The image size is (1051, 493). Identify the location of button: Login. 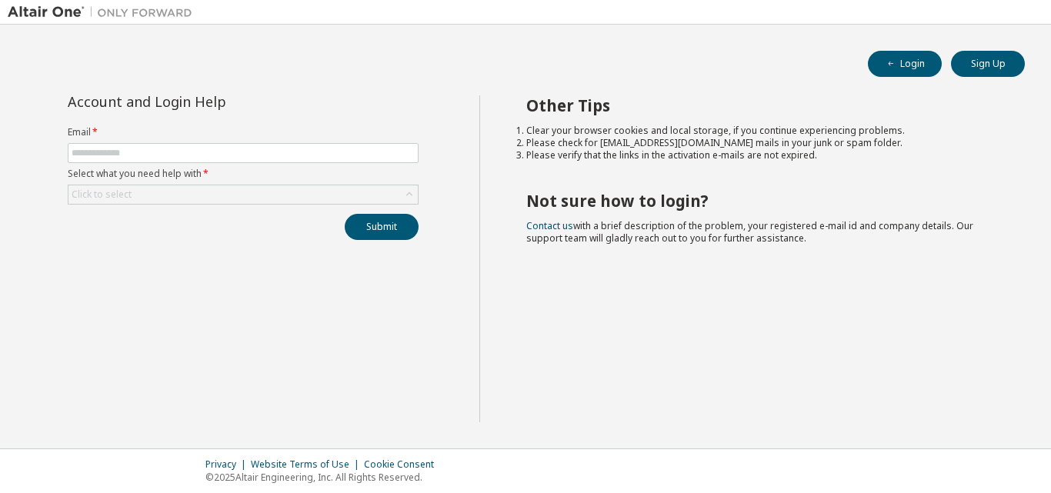
(905, 64).